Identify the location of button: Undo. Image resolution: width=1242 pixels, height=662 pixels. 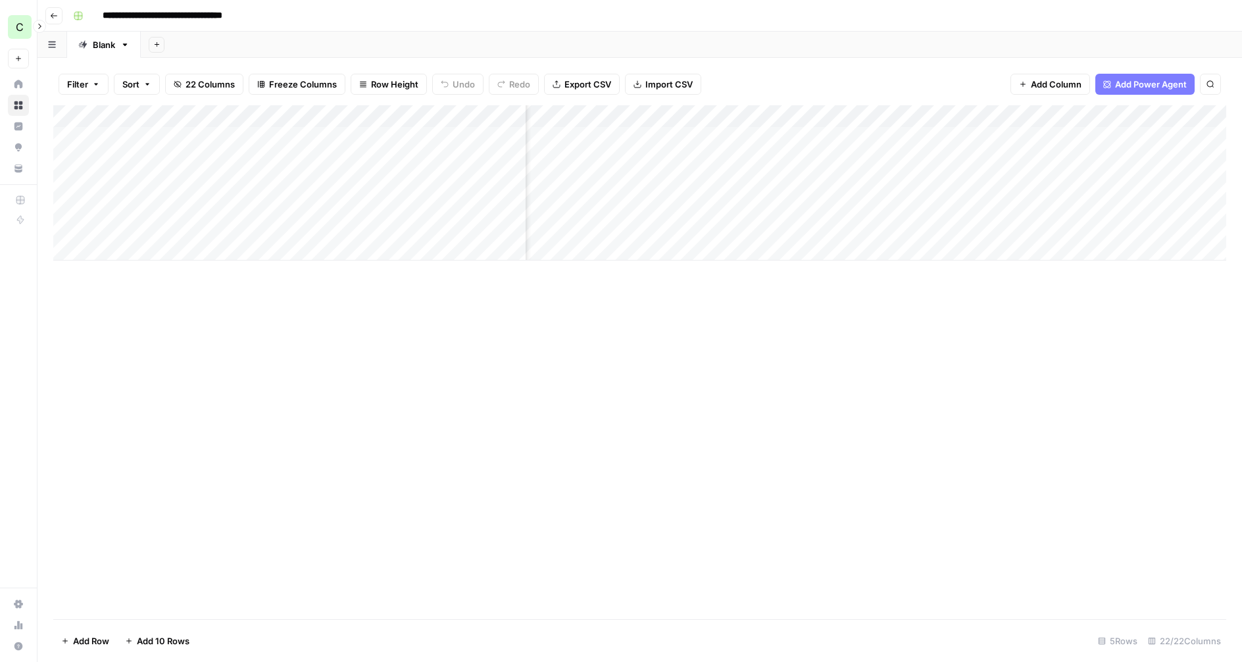
(458, 84).